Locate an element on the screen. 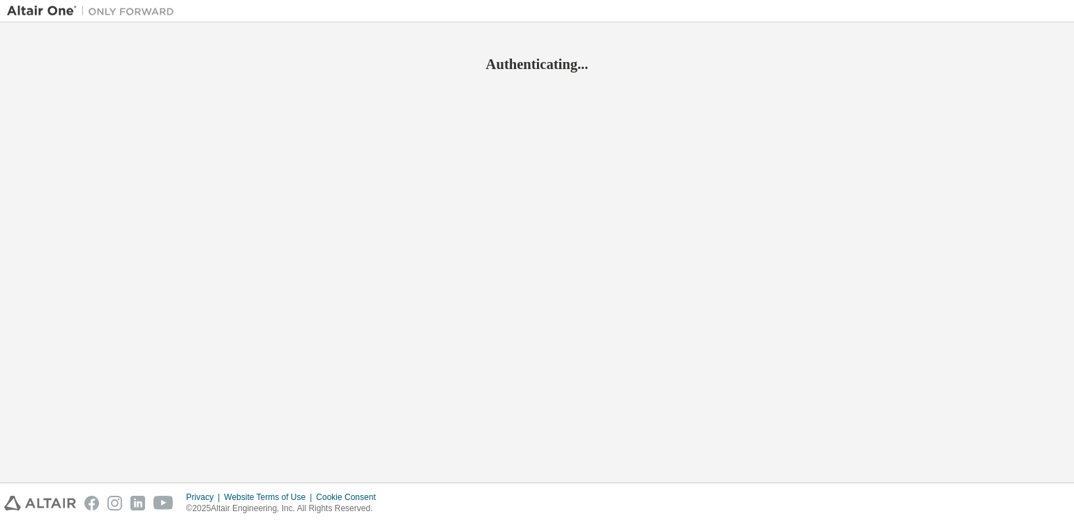 The height and width of the screenshot is (523, 1074). div: Website Terms of Use is located at coordinates (270, 497).